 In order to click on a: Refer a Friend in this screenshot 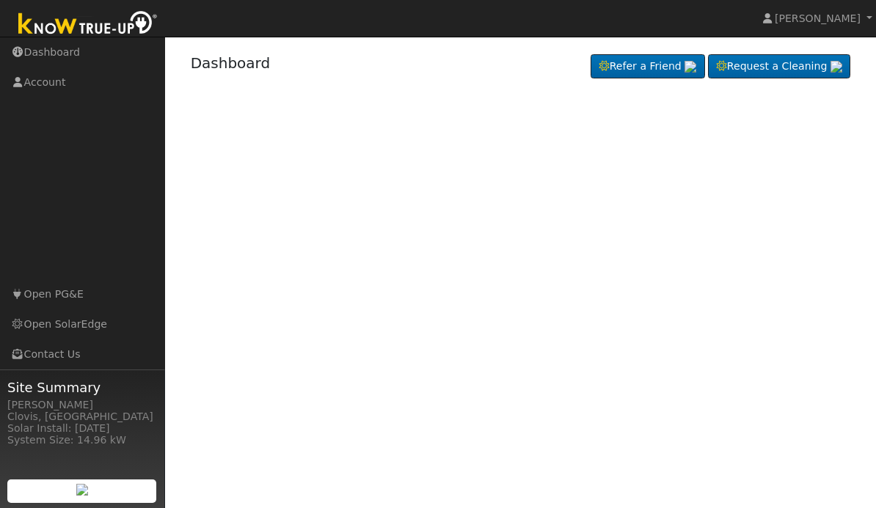, I will do `click(648, 67)`.